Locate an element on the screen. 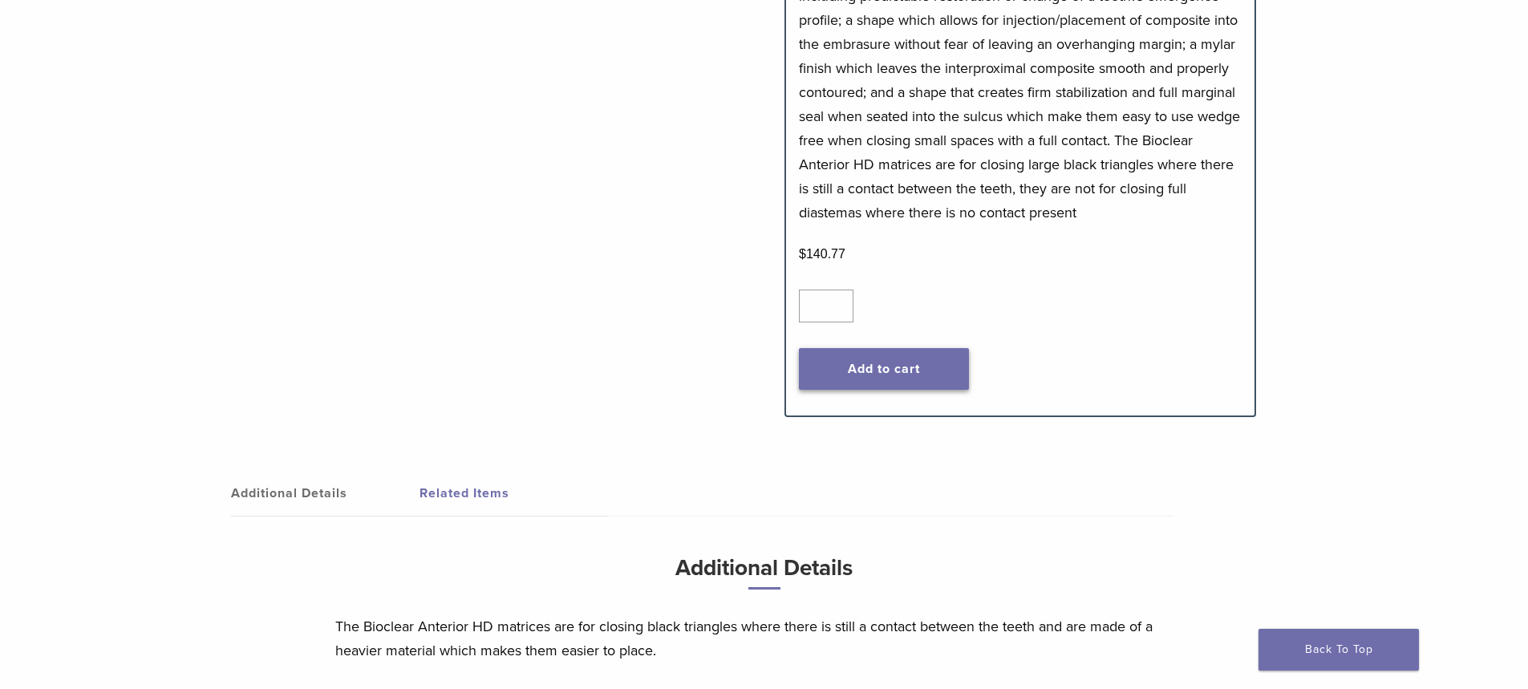  p: The Bioclear Anterior HD matrices are for closing black triangles where there is still a contact ... is located at coordinates (764, 638).